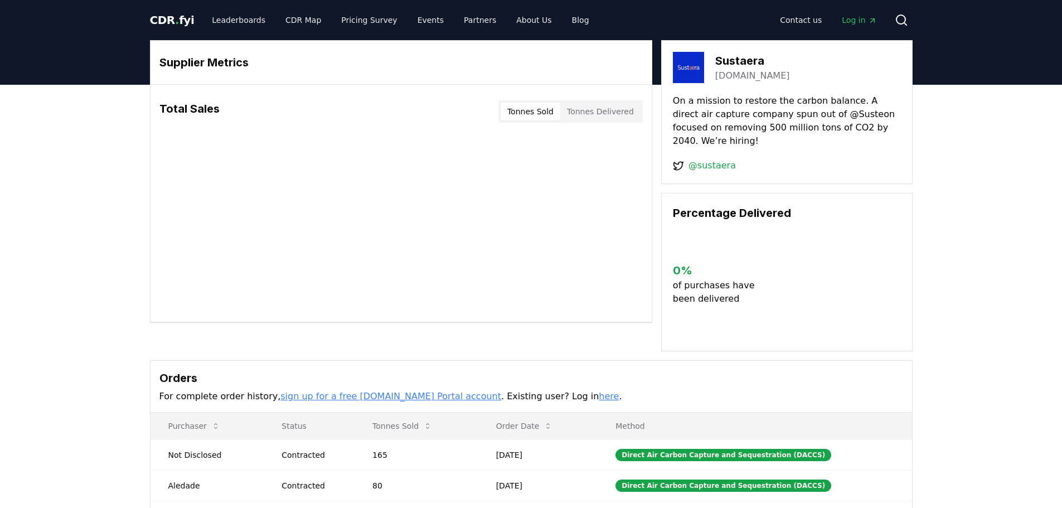  Describe the element at coordinates (753, 61) in the screenshot. I see `h3: Sustaera` at that location.